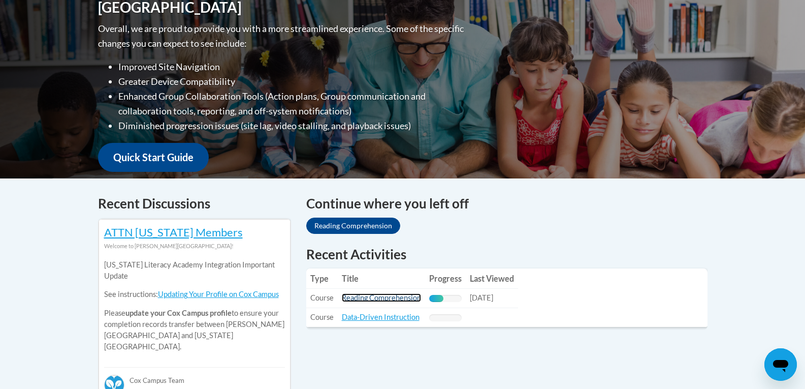 Image resolution: width=805 pixels, height=389 pixels. What do you see at coordinates (446, 278) in the screenshot?
I see `th: Progress` at bounding box center [446, 278].